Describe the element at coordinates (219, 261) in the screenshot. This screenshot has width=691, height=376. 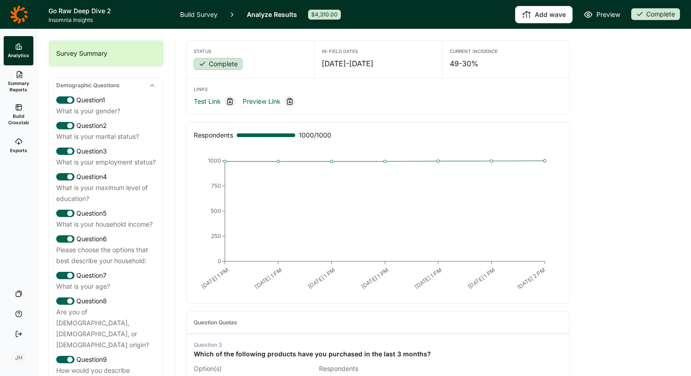
I see `tspan: 0` at that location.